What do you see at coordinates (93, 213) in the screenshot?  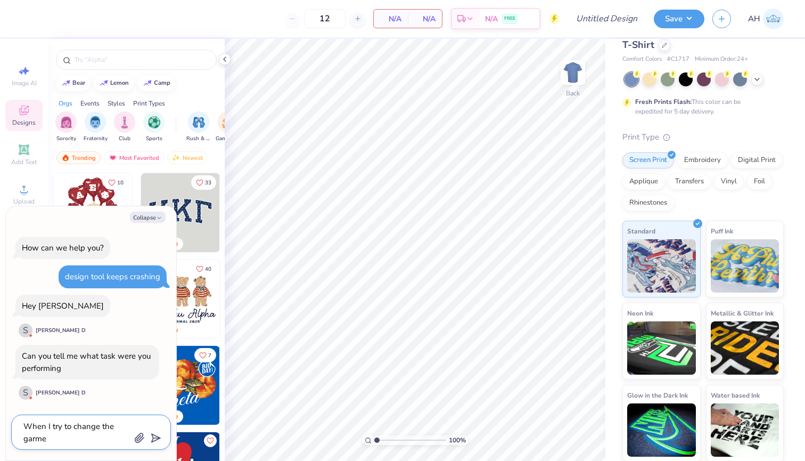 I see `img: 587403a7-0594-4a7f-b2bd-0ca67a3ff8dd` at bounding box center [93, 213].